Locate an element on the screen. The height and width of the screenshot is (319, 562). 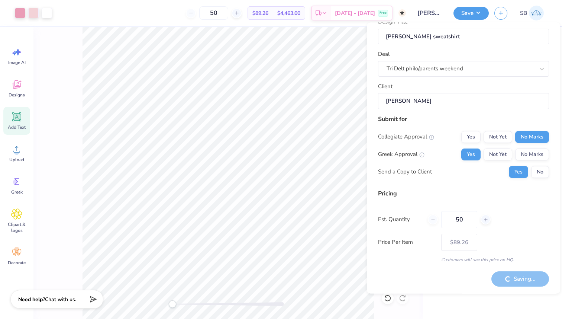
button: No is located at coordinates (540, 171).